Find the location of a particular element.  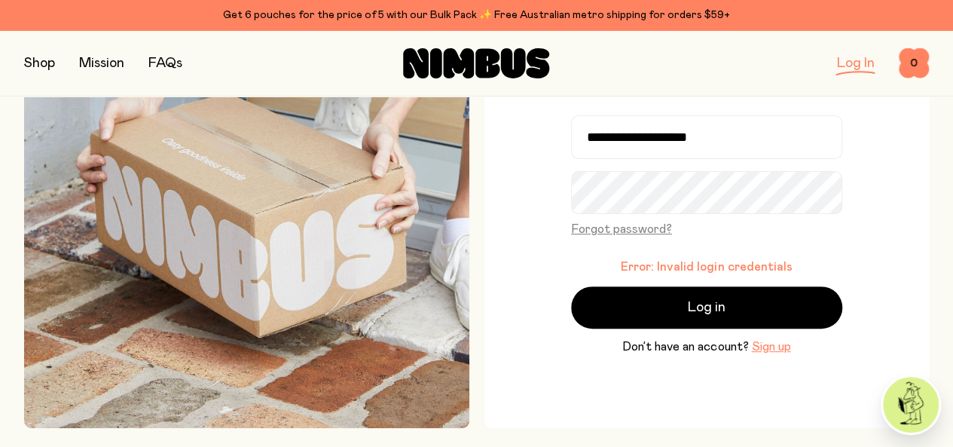

a: Mission is located at coordinates (102, 63).